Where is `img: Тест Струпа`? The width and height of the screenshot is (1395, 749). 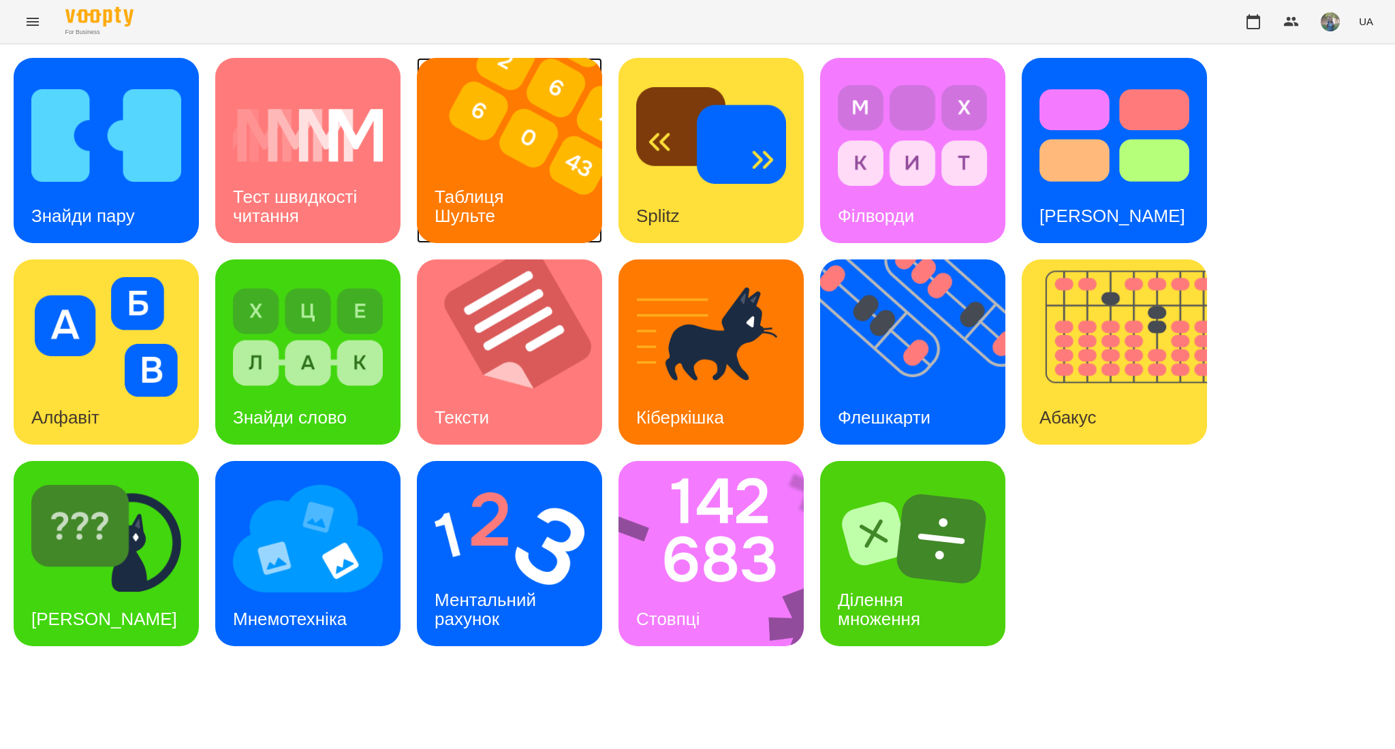 img: Тест Струпа is located at coordinates (1114, 136).